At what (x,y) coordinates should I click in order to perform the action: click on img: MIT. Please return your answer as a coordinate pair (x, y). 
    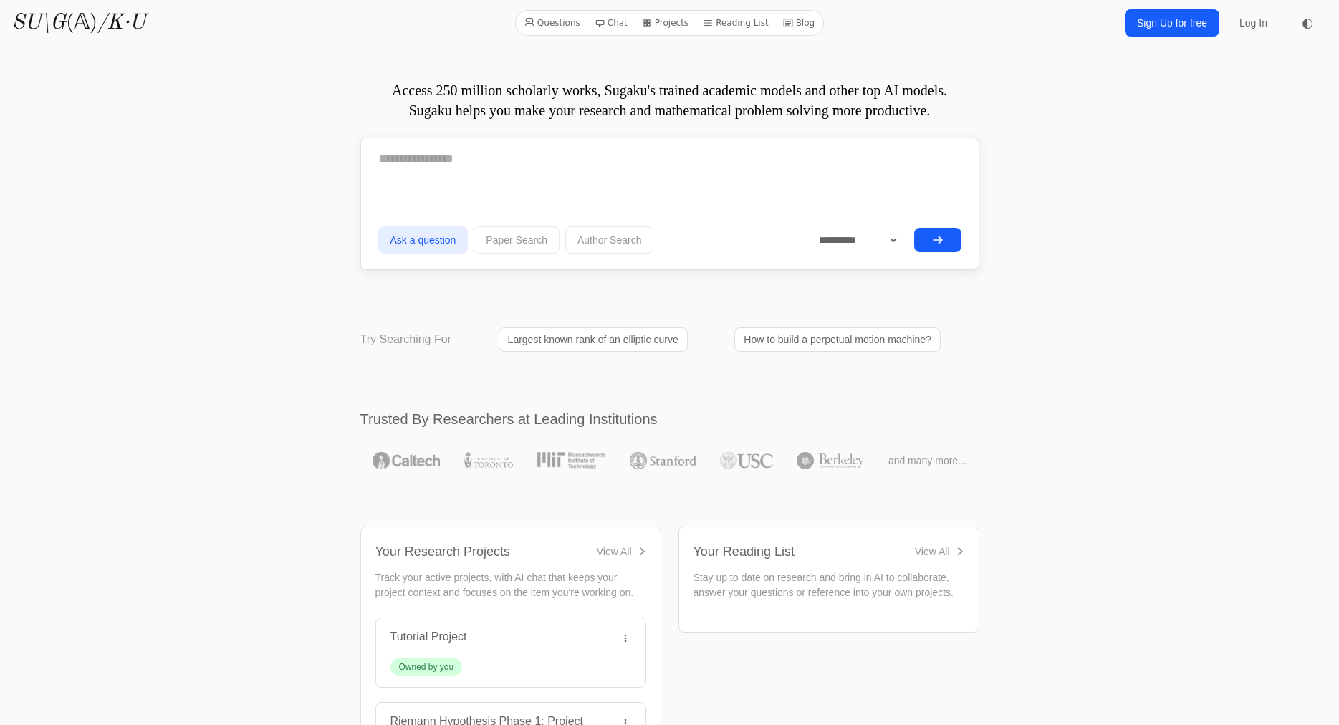
    Looking at the image, I should click on (571, 461).